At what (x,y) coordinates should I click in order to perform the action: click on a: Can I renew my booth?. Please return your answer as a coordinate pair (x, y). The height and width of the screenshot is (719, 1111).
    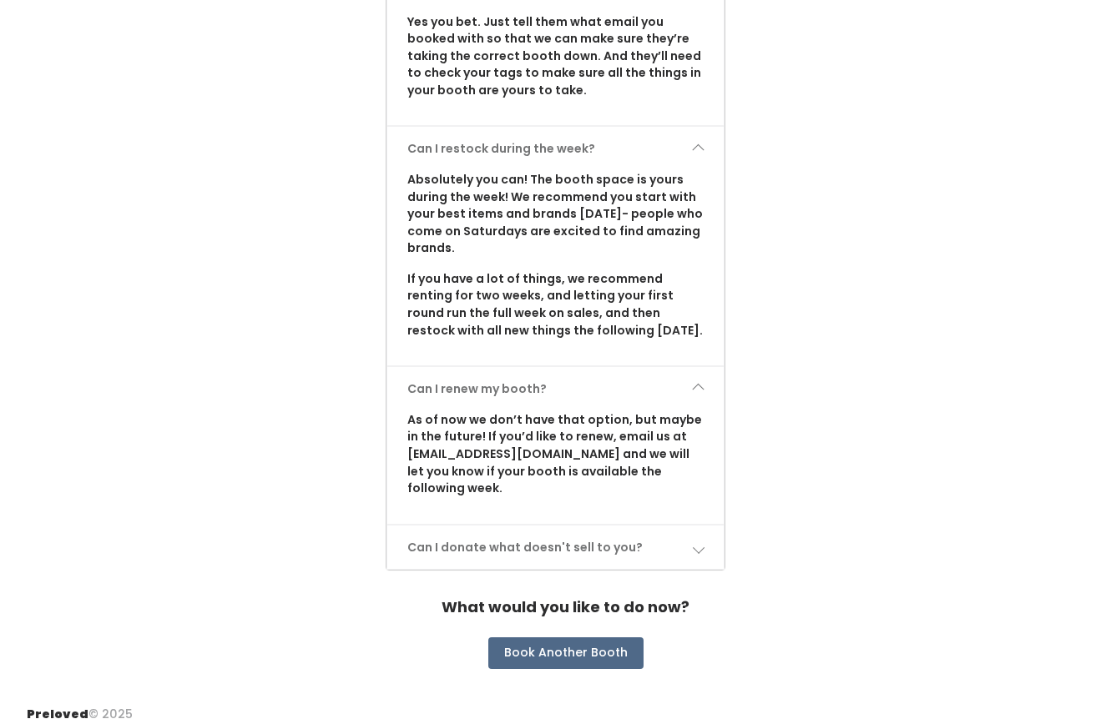
    Looking at the image, I should click on (555, 389).